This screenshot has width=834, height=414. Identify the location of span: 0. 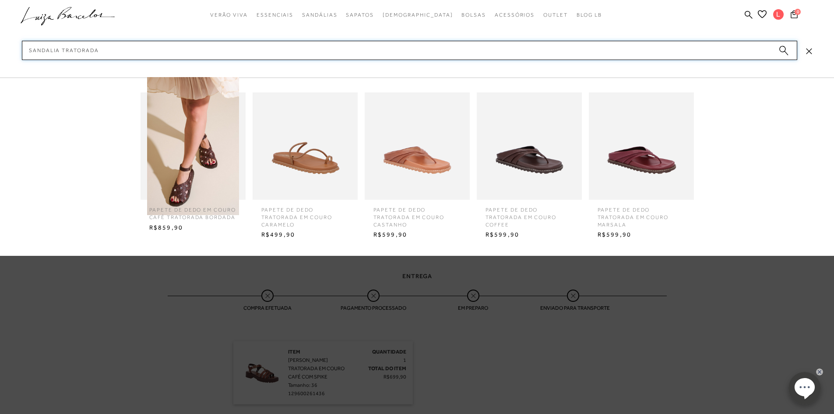
(798, 12).